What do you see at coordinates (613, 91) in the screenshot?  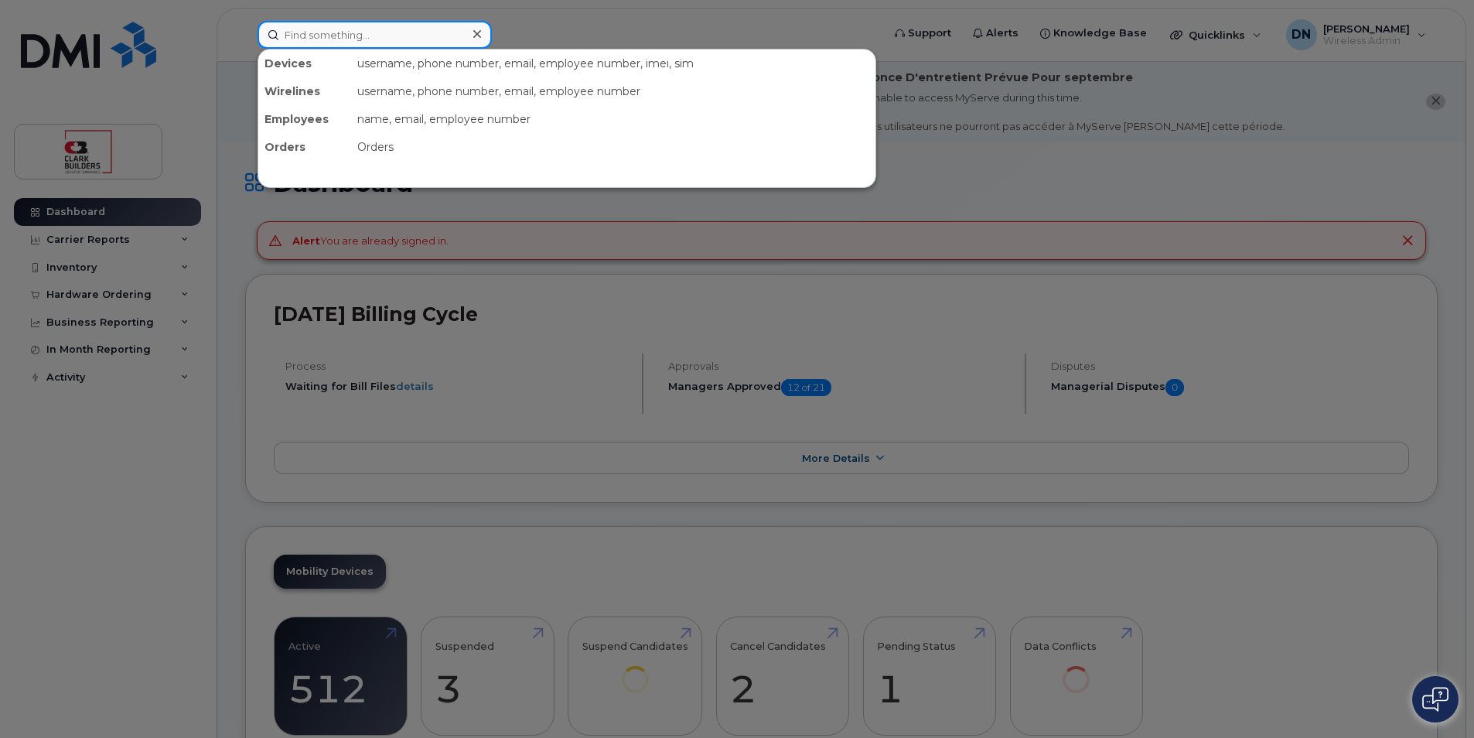 I see `div: username, phone number, email, employee number` at bounding box center [613, 91].